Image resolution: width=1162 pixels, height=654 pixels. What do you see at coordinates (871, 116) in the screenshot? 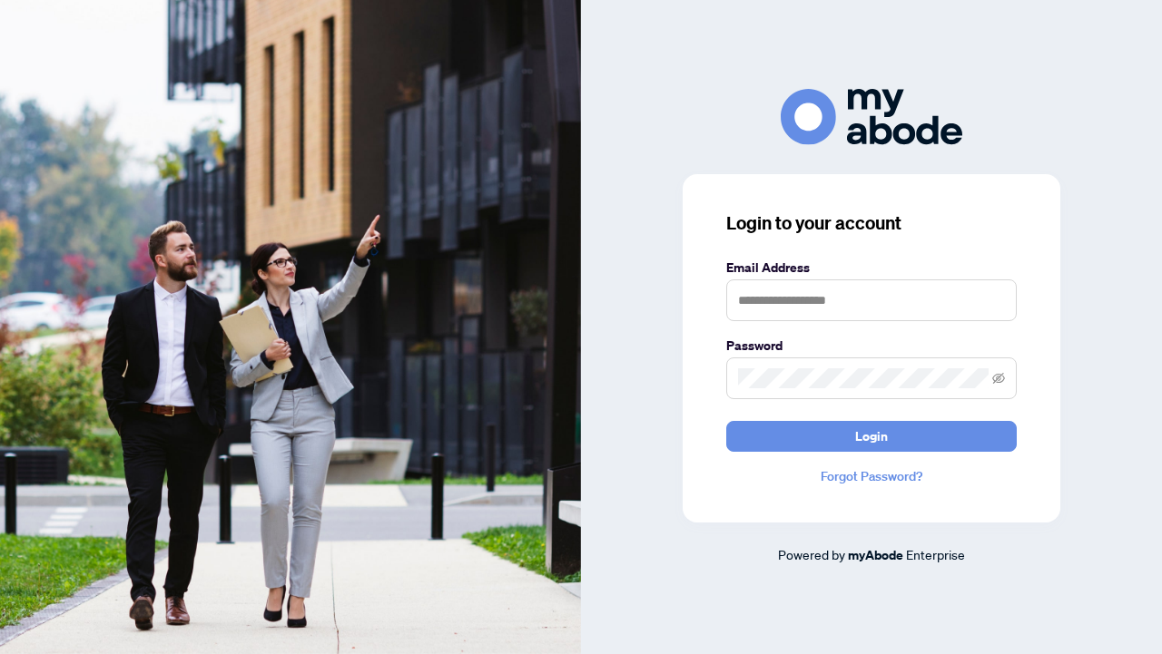
I see `img: ma-logo` at bounding box center [871, 116].